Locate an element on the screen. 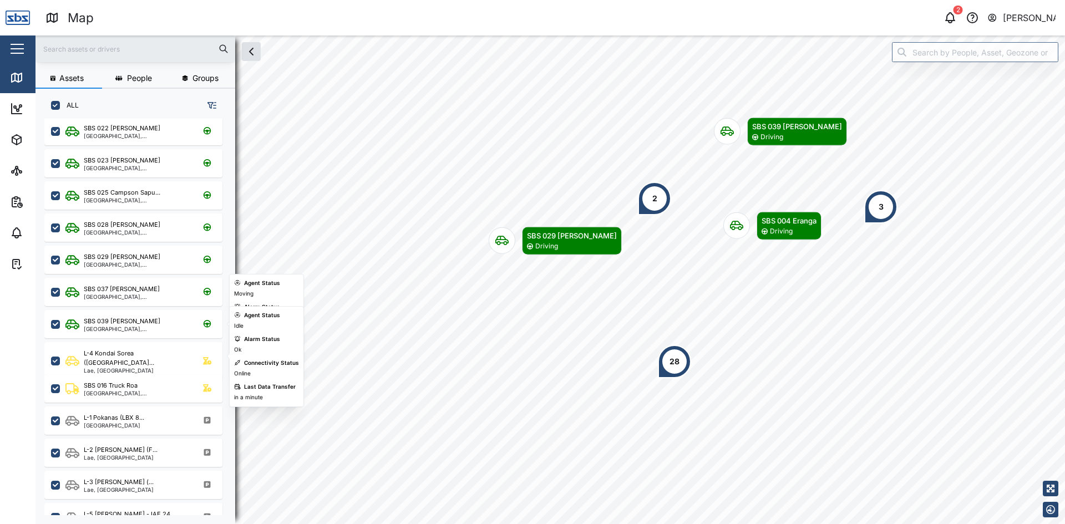  div: L-1 Pokanas (LBX 8... is located at coordinates (114, 418).